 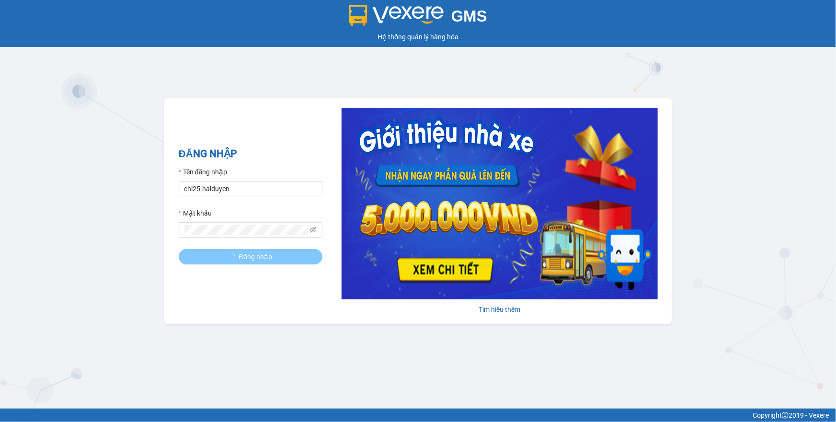 I want to click on span: loading, so click(x=234, y=257).